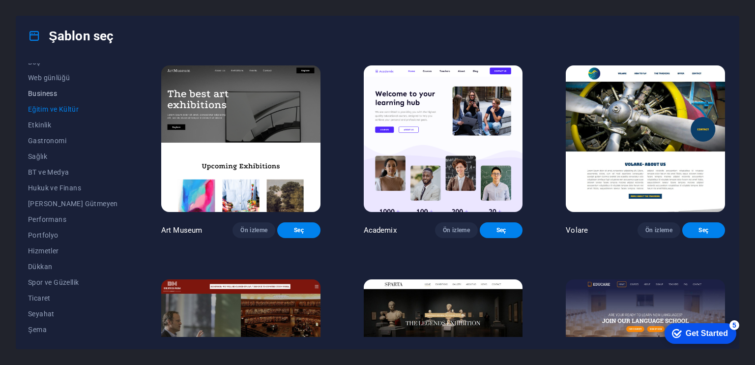 Image resolution: width=755 pixels, height=365 pixels. What do you see at coordinates (73, 93) in the screenshot?
I see `button: Business` at bounding box center [73, 93].